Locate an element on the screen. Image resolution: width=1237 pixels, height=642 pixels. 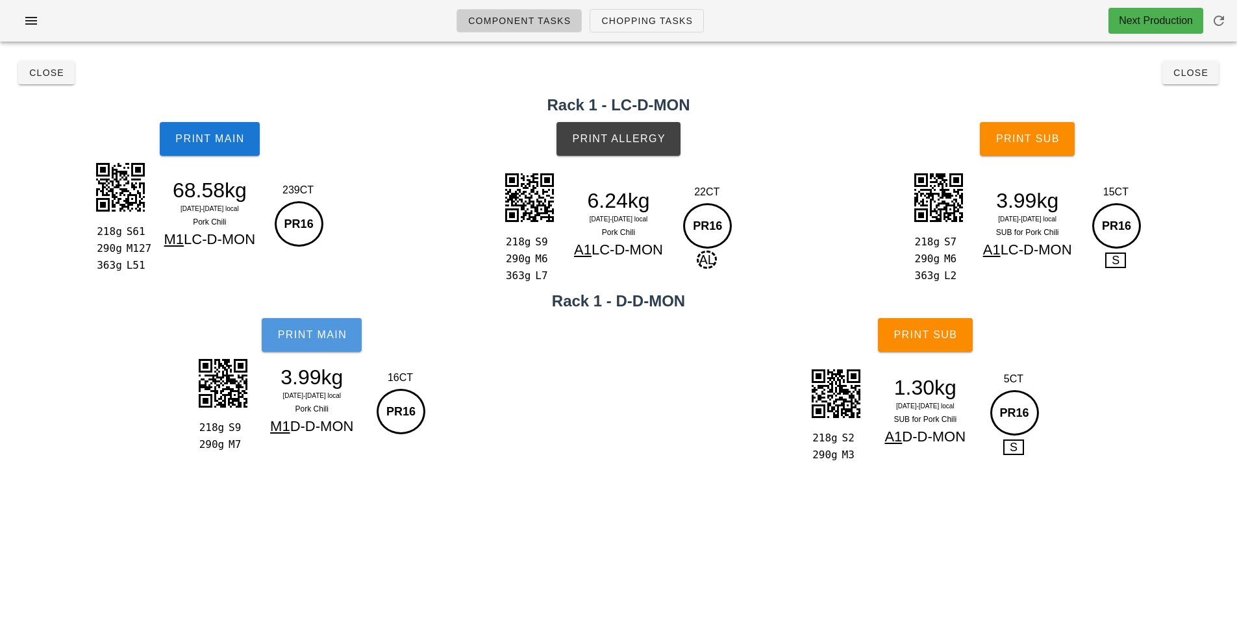
div: 1.30kg is located at coordinates (925, 388).